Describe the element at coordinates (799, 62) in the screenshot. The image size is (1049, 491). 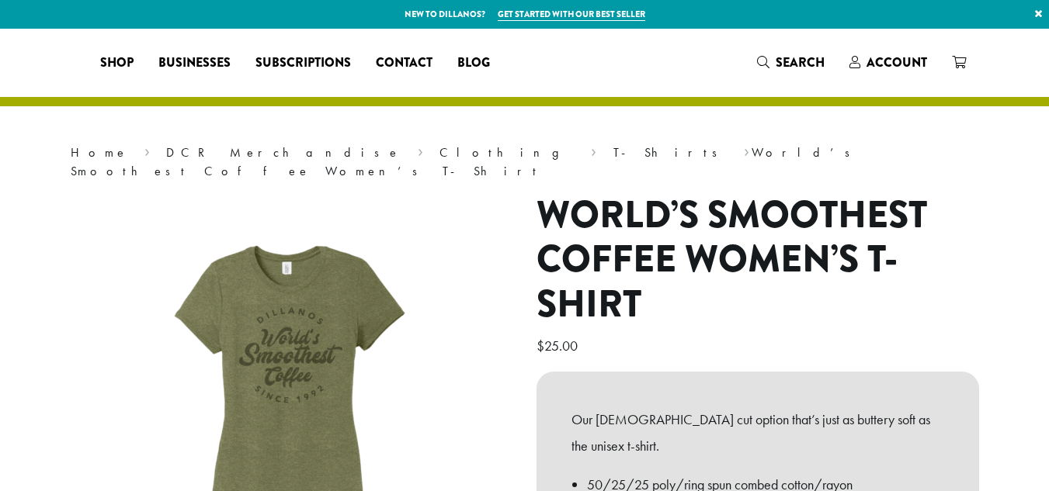
I see `span: Search` at that location.